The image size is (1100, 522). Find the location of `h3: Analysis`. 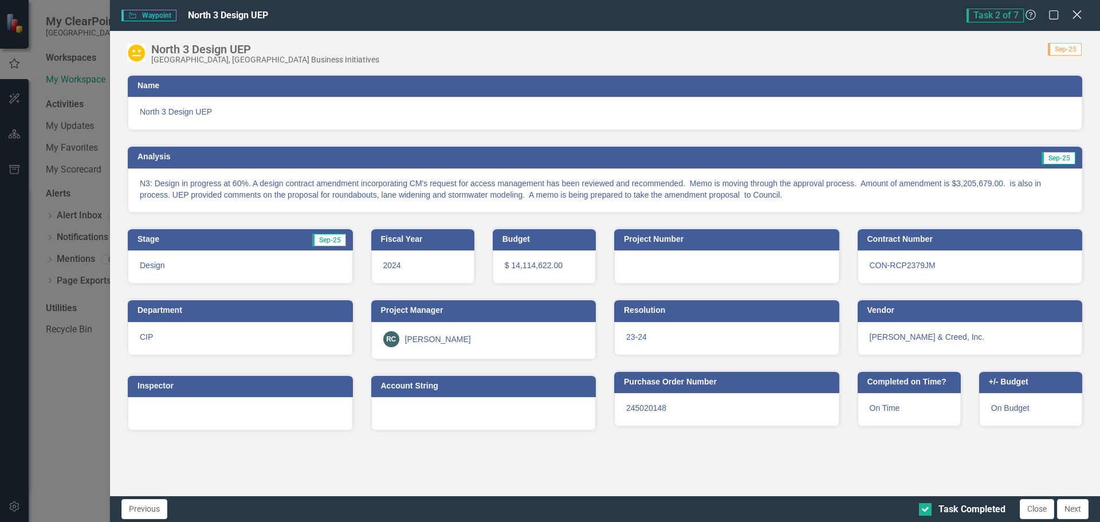

h3: Analysis is located at coordinates (366, 156).